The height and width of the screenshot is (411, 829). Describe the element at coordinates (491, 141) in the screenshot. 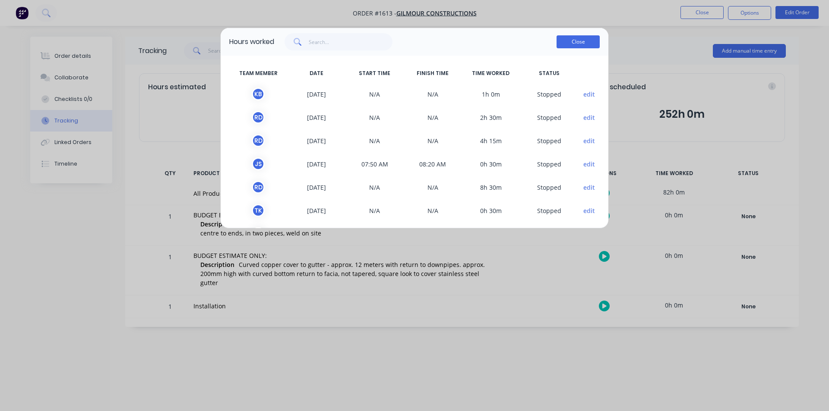

I see `span: 4h 15m` at that location.